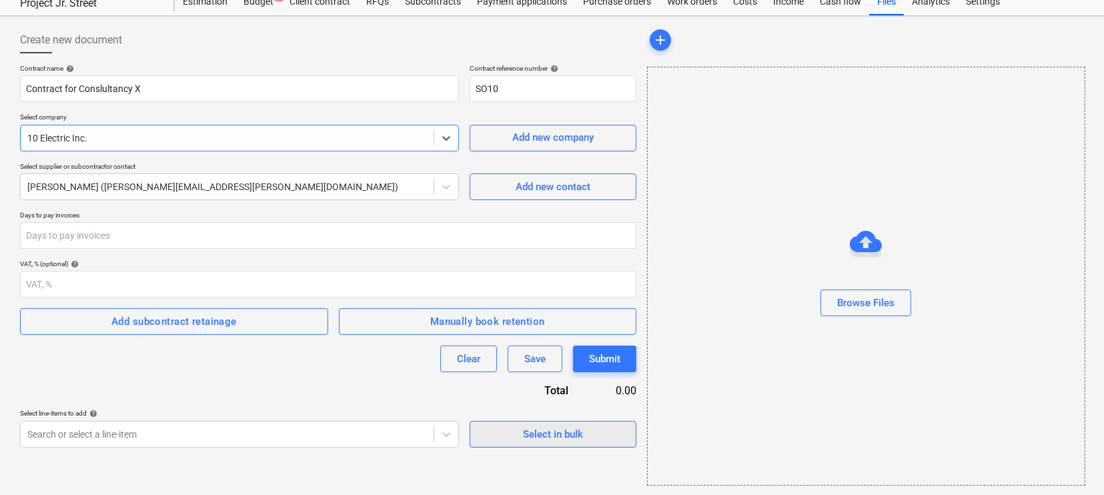 The height and width of the screenshot is (495, 1104). What do you see at coordinates (328, 284) in the screenshot?
I see `input: VAT, %` at bounding box center [328, 284].